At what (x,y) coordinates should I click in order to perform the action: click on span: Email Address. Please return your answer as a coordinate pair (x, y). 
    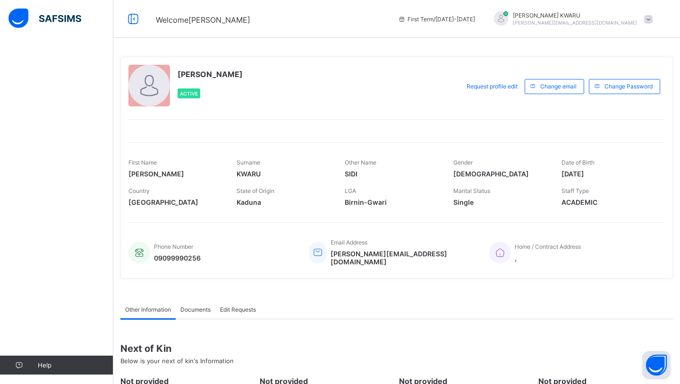
    Looking at the image, I should click on (349, 242).